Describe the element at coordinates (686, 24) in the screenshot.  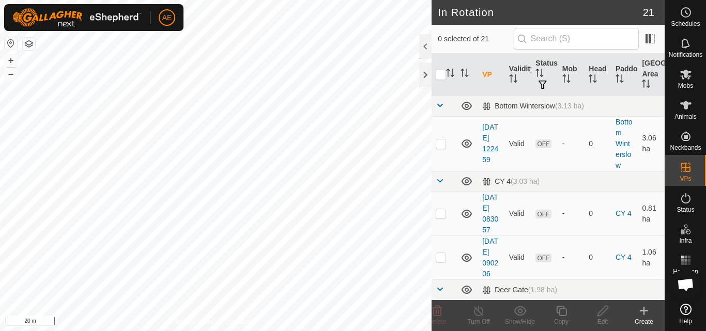
I see `span: Schedules` at that location.